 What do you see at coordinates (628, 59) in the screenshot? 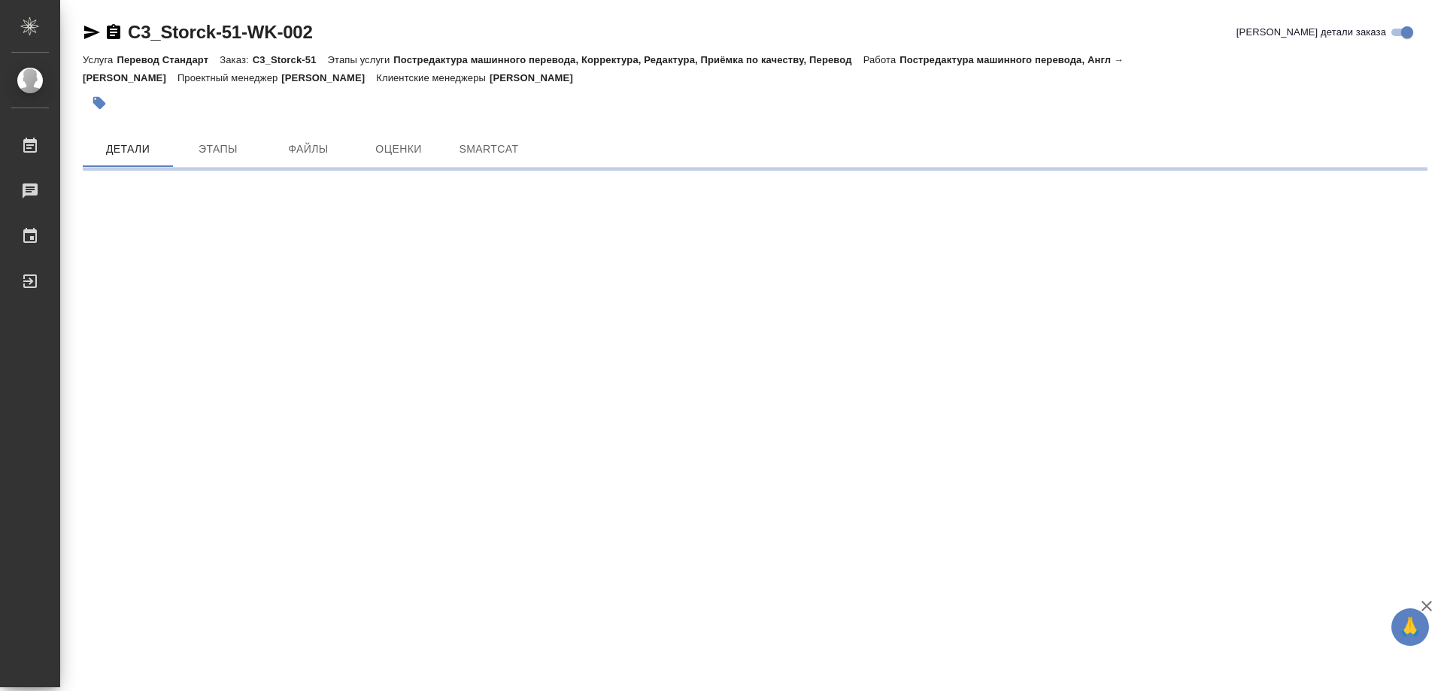
I see `p: Постредактура машинного перевода, Корректура, Редактура, Приёмка по качеству, Перевод` at bounding box center [628, 59].